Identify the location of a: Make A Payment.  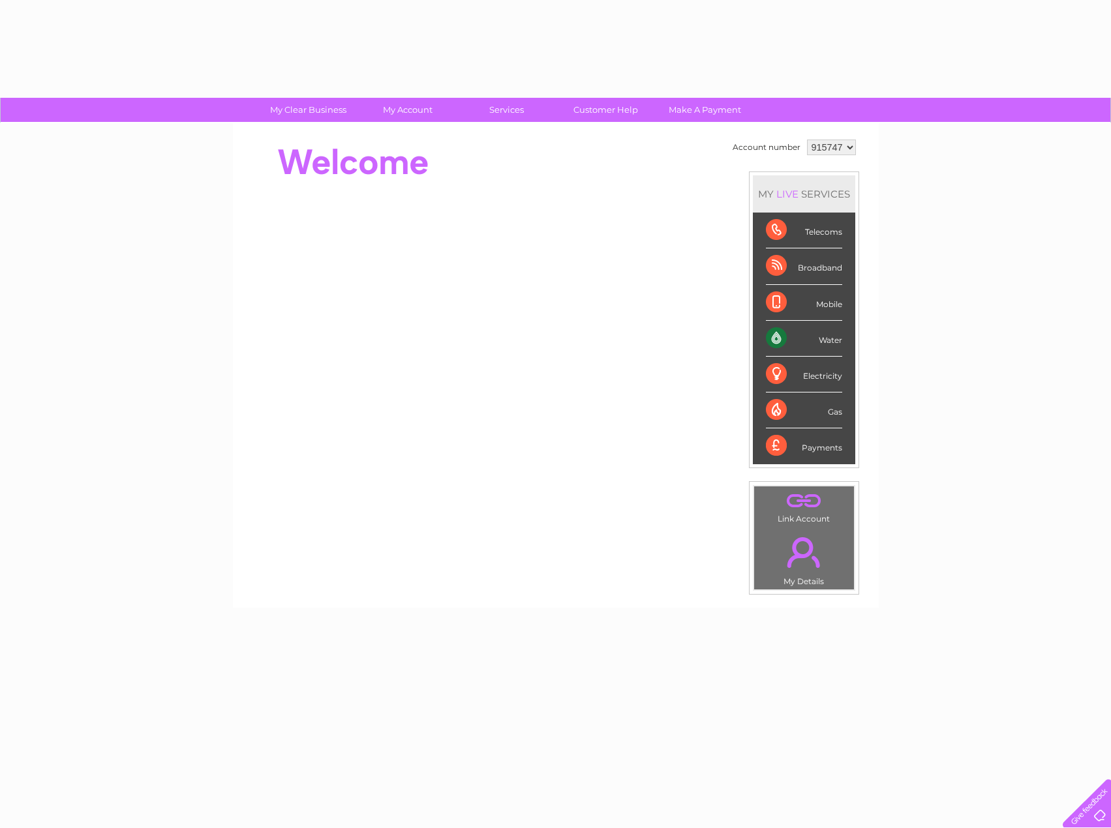
(705, 110).